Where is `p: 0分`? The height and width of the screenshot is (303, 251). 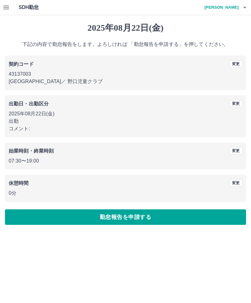
p: 0分 is located at coordinates (126, 193).